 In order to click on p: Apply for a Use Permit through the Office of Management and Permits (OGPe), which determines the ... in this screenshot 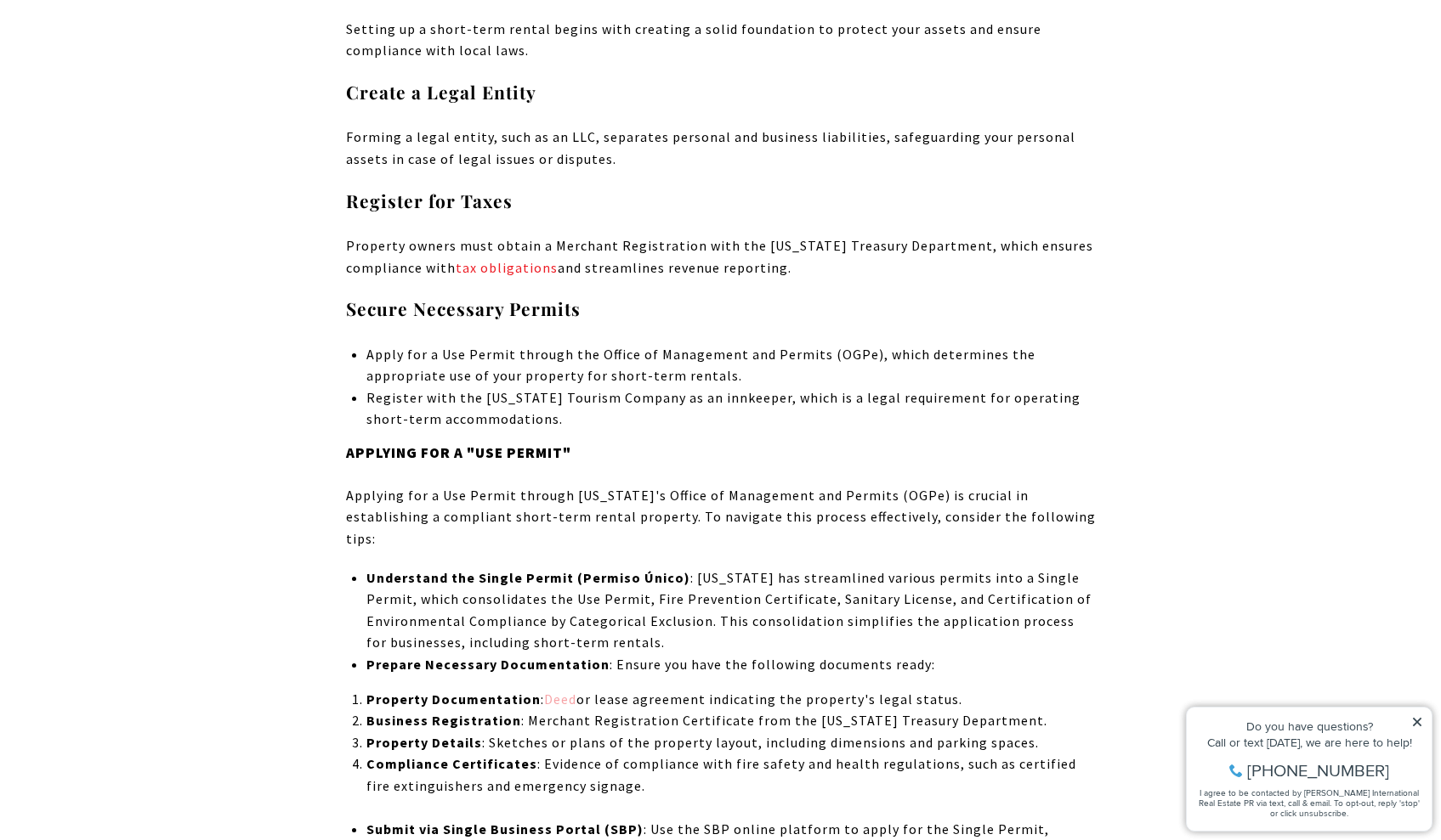, I will do `click(730, 365)`.